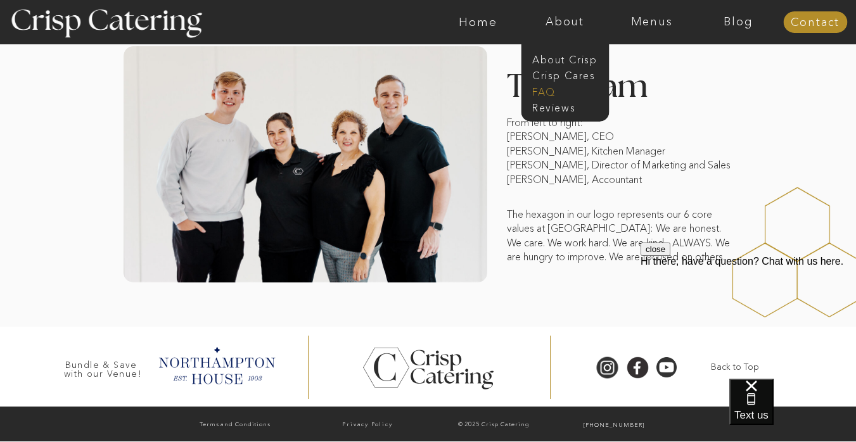 The width and height of the screenshot is (856, 442). I want to click on a: faq, so click(564, 91).